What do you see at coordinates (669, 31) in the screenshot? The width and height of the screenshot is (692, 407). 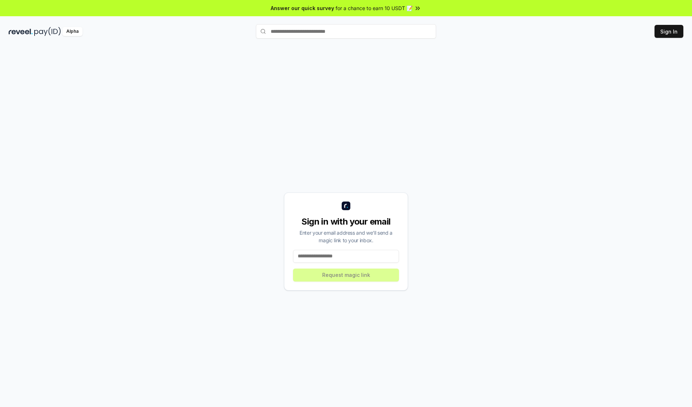 I see `button: Sign In` at bounding box center [669, 31].